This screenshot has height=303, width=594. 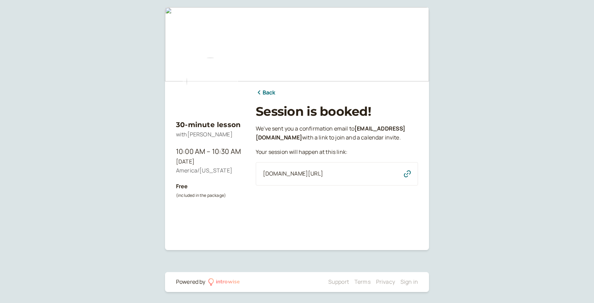 I want to click on h1: Session is booked!, so click(x=337, y=111).